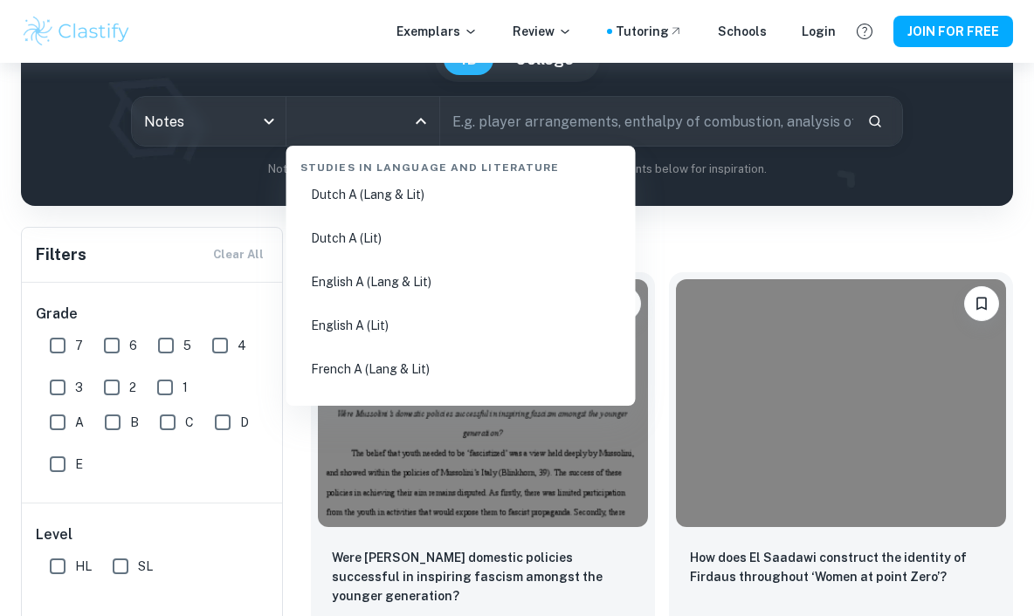 This screenshot has height=616, width=1034. Describe the element at coordinates (461, 326) in the screenshot. I see `li: English A (Lit)` at that location.